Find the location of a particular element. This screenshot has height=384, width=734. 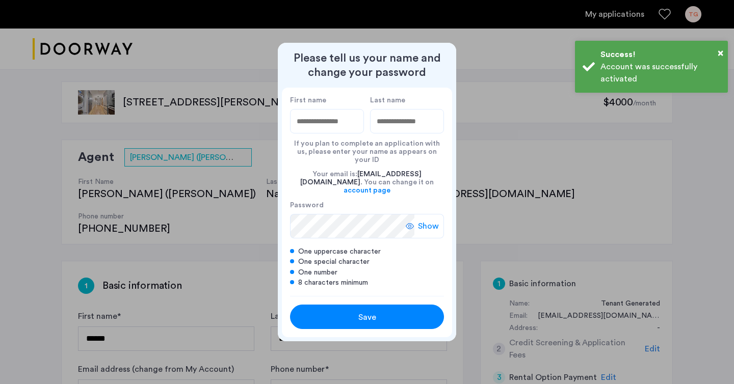

div: Your email is: . You can change it on is located at coordinates (367, 182).